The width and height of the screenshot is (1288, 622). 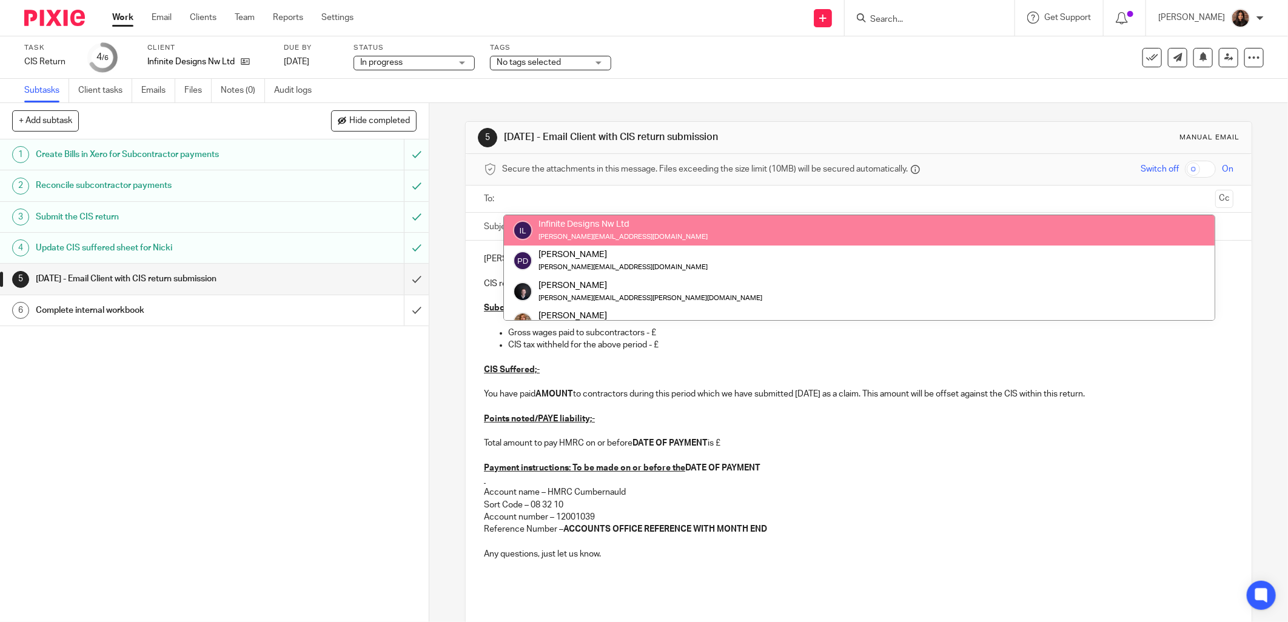 What do you see at coordinates (1224, 199) in the screenshot?
I see `button: Cc` at bounding box center [1224, 199].